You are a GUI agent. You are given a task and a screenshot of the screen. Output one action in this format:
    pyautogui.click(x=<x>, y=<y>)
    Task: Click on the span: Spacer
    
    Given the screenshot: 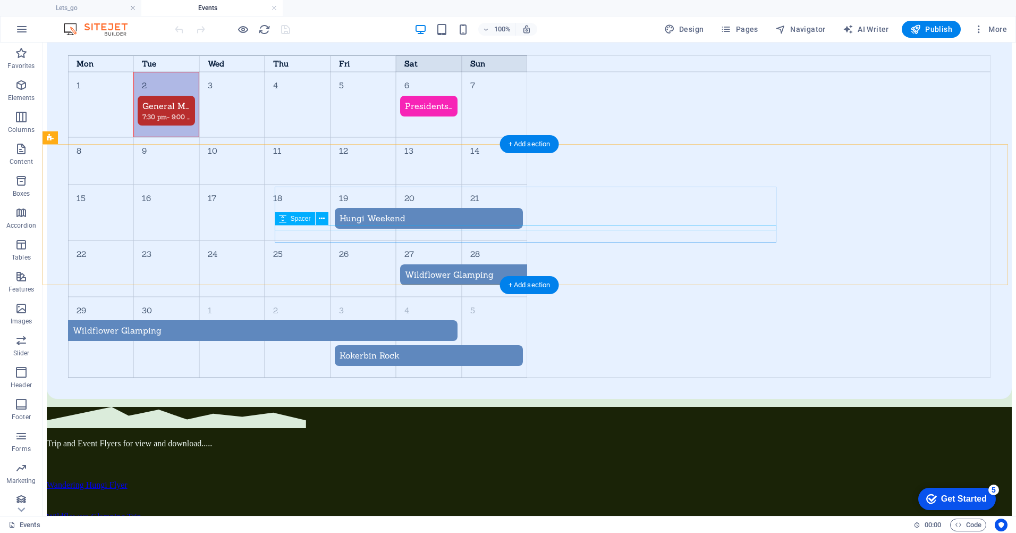 What is the action you would take?
    pyautogui.click(x=301, y=218)
    